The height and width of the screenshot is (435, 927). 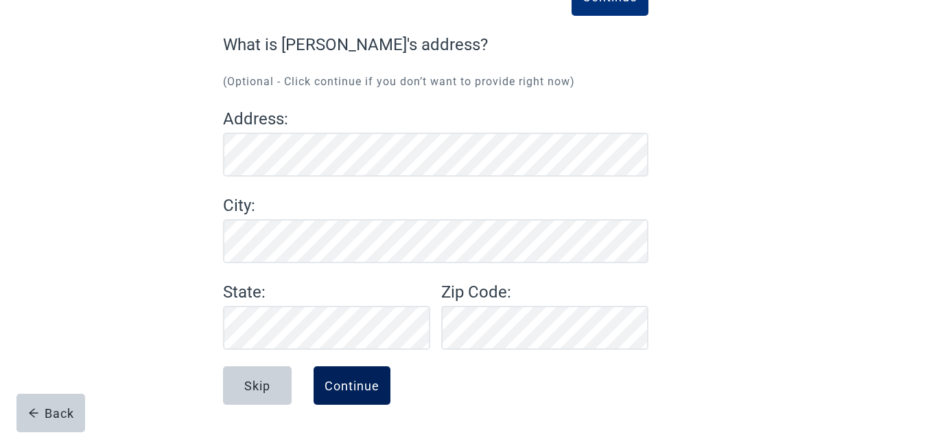 What do you see at coordinates (257, 385) in the screenshot?
I see `button: Skip` at bounding box center [257, 385].